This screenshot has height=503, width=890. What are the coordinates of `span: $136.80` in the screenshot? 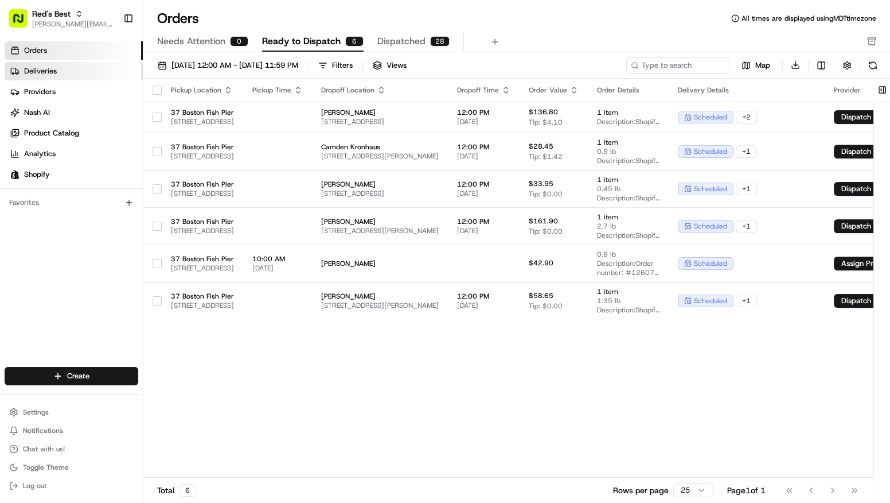 It's located at (543, 112).